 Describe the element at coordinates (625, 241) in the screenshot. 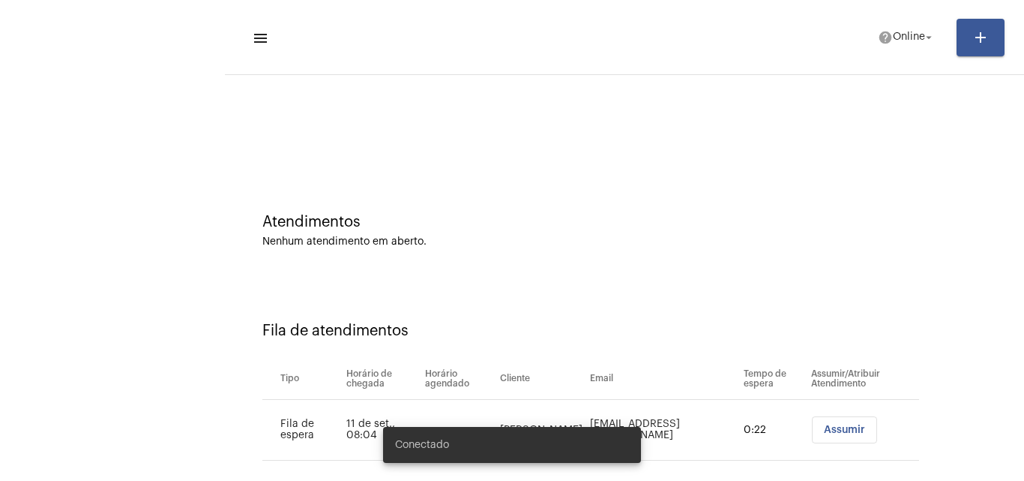

I see `div: Nenhum atendimento em aberto.` at that location.